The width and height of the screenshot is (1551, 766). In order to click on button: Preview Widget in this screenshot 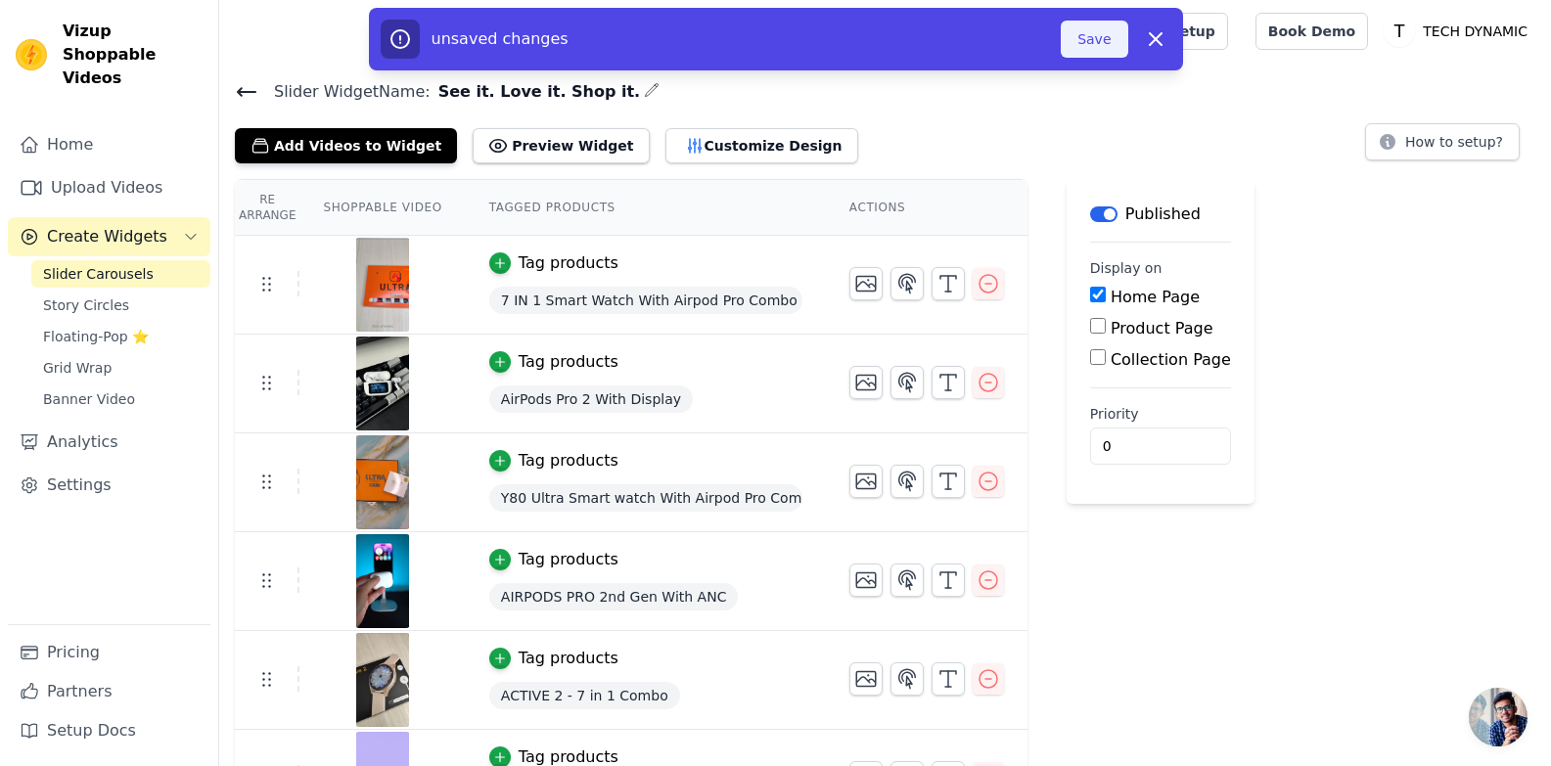, I will do `click(561, 146)`.